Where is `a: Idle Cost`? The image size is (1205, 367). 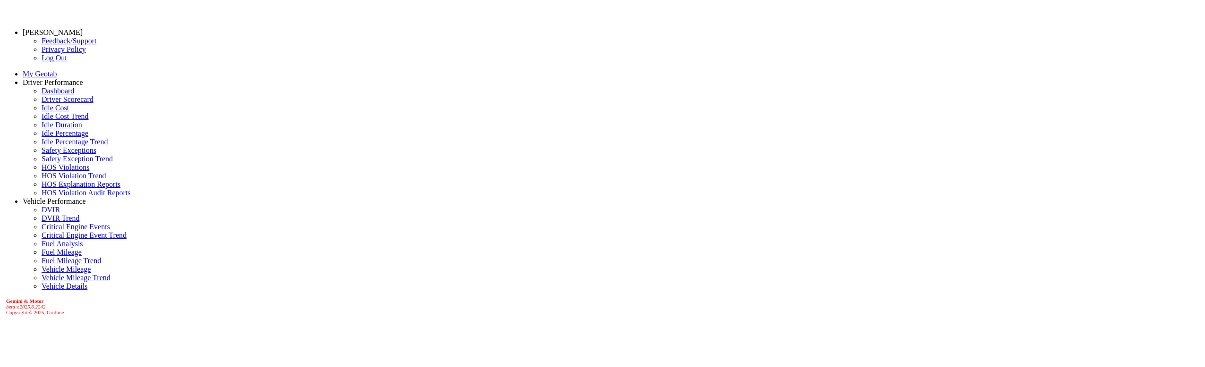 a: Idle Cost is located at coordinates (55, 108).